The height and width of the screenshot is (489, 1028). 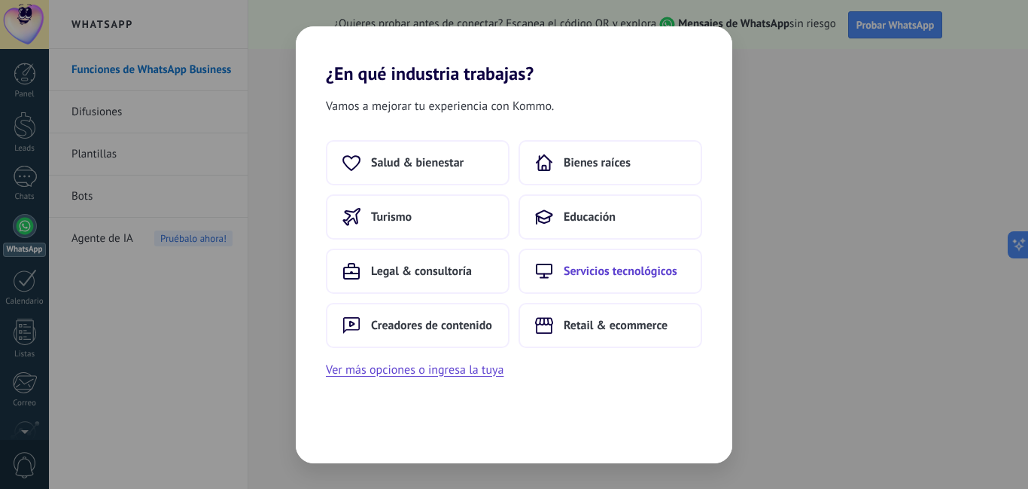 What do you see at coordinates (589, 217) in the screenshot?
I see `span: Educación` at bounding box center [589, 217].